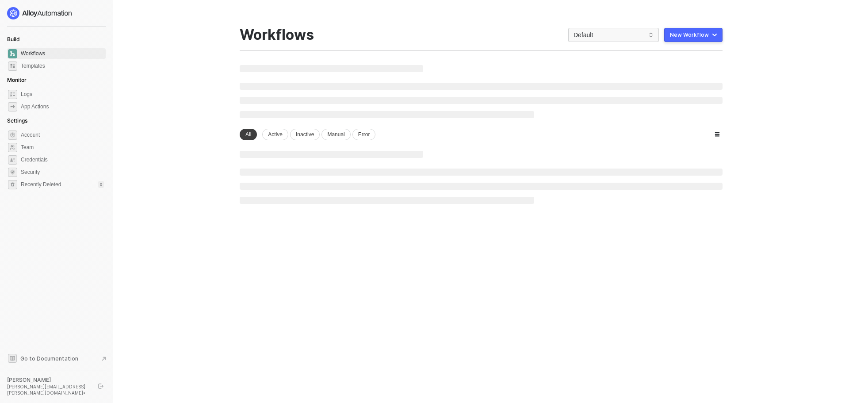  What do you see at coordinates (101, 184) in the screenshot?
I see `div: 0` at bounding box center [101, 184].